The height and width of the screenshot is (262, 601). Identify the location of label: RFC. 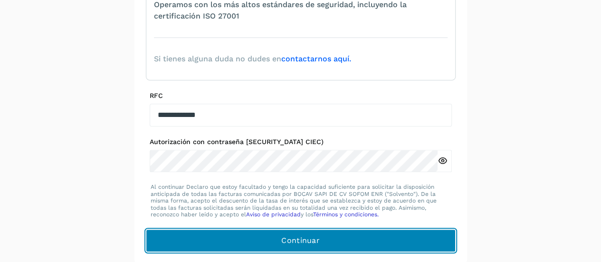
(301, 95).